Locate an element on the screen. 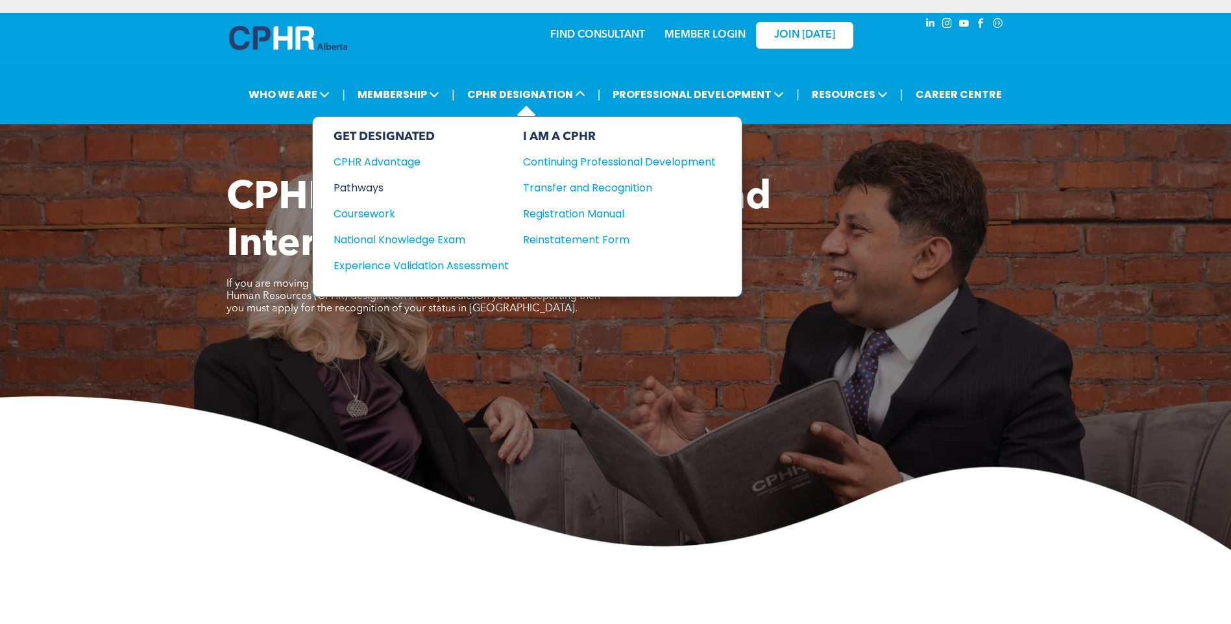 This screenshot has width=1231, height=624. div: National Knowledge Exam is located at coordinates (412, 239).